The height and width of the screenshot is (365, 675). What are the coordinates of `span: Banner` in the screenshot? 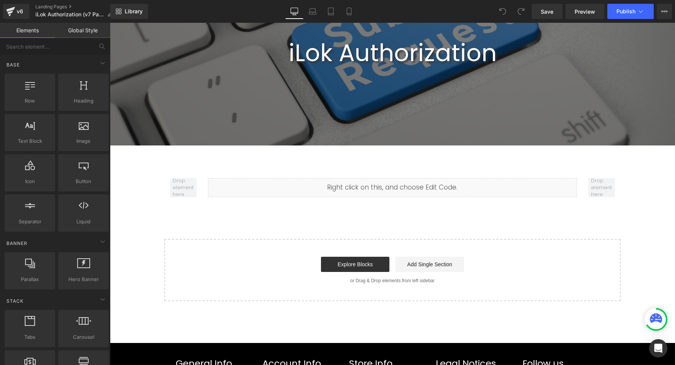 It's located at (17, 243).